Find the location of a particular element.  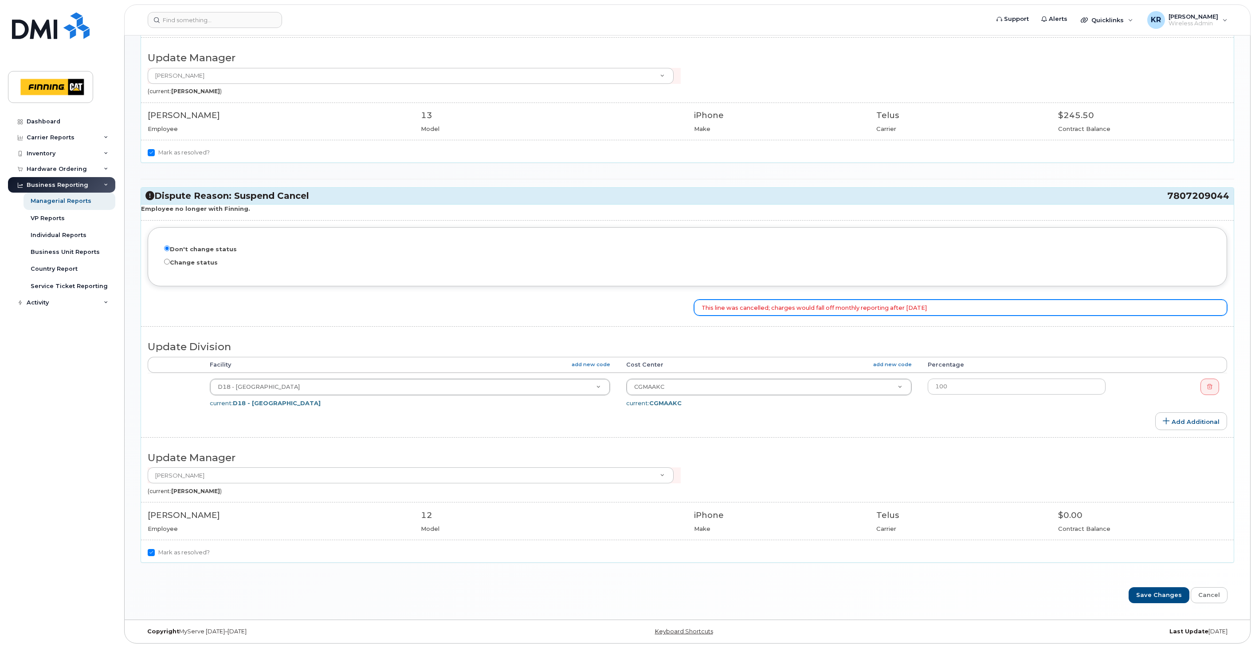

a: Cancel is located at coordinates (1209, 595).